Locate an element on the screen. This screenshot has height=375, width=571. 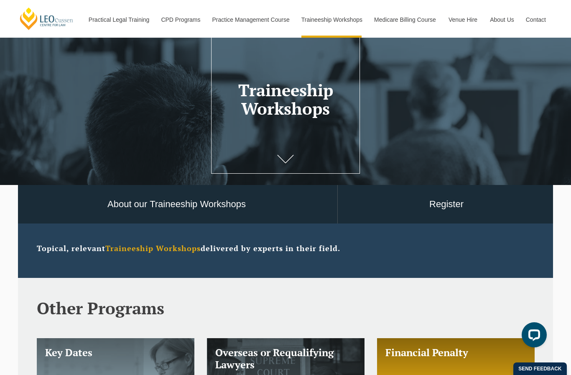
a: About our Traineeship Workshops is located at coordinates (176, 204).